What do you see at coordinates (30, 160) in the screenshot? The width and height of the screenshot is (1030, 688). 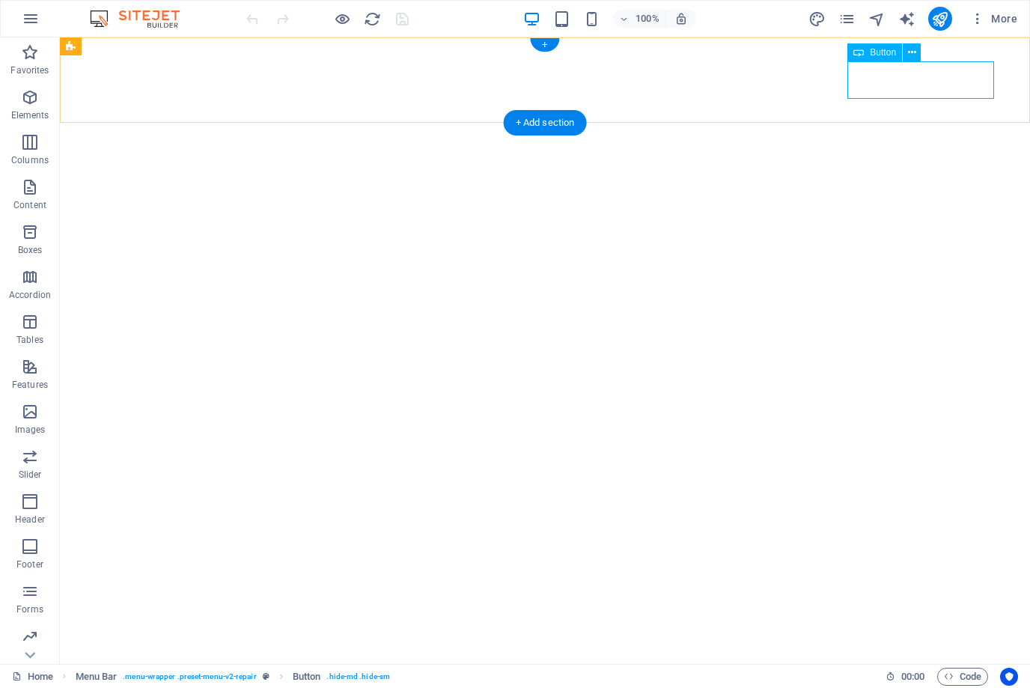 I see `p: Columns` at bounding box center [30, 160].